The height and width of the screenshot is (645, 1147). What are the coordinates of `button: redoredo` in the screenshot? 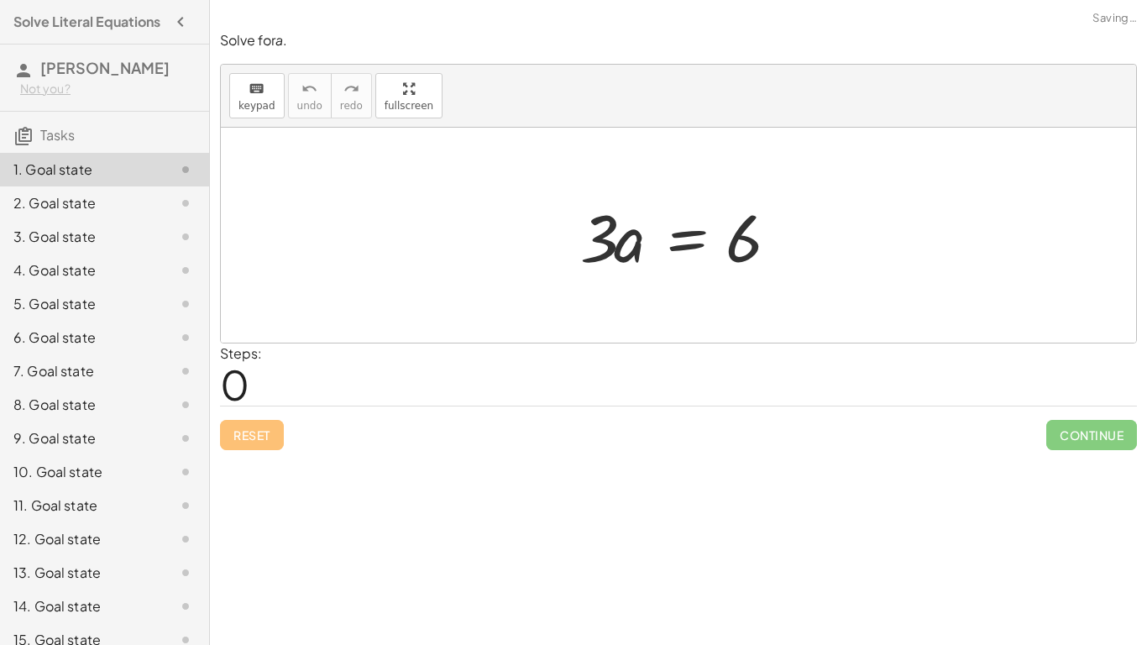 It's located at (351, 96).